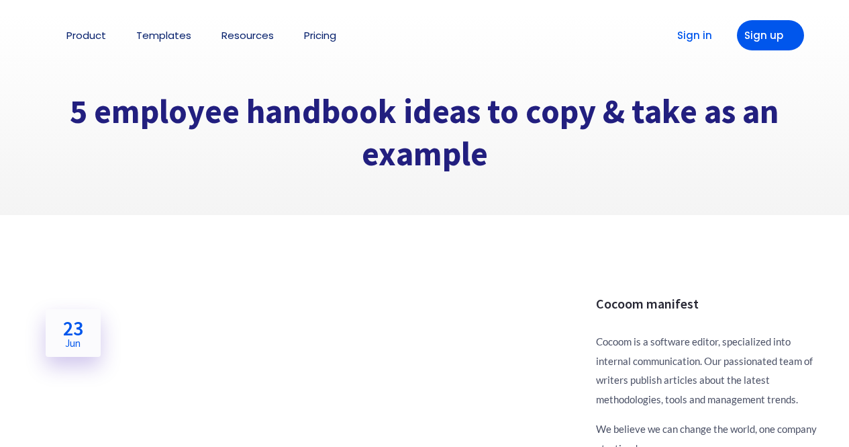 The width and height of the screenshot is (849, 447). What do you see at coordinates (707, 370) in the screenshot?
I see `p: Cocoom is a software editor, specialized into internal communication. Our passionated team of wri...` at bounding box center [707, 370].